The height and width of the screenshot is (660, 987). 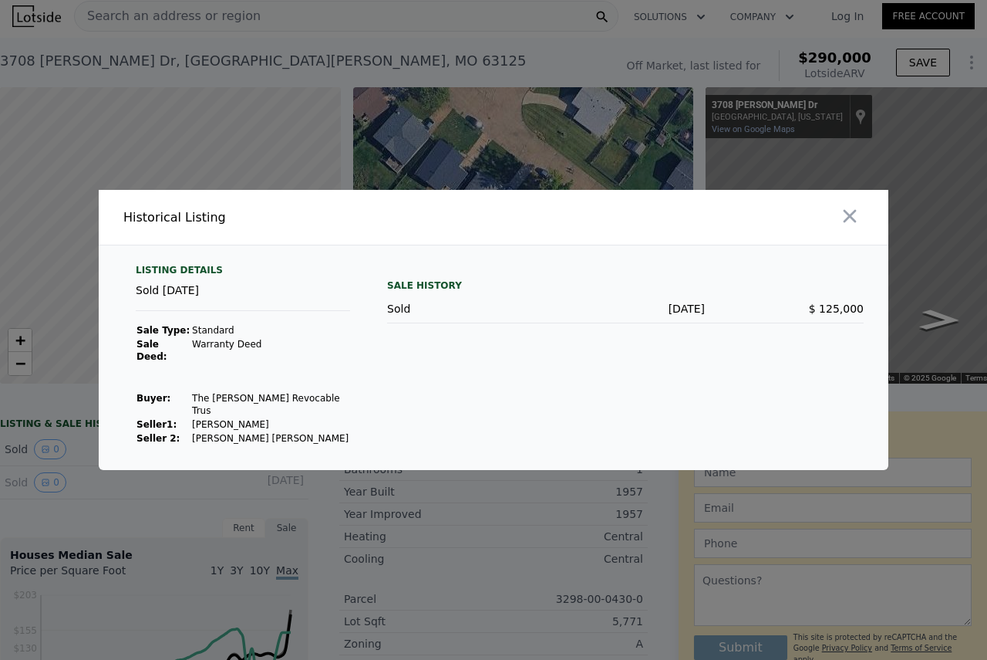 I want to click on strong: Sale Deed:, so click(x=152, y=350).